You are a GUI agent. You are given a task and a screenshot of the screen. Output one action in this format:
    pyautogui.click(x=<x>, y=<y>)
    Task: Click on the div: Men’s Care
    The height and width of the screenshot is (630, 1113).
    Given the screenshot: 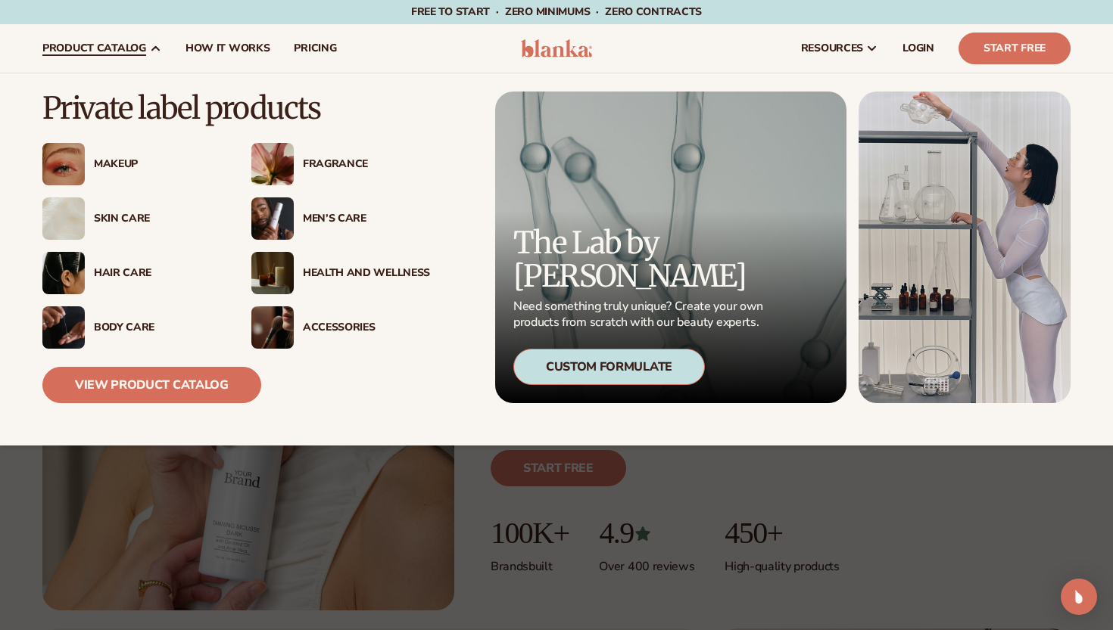 What is the action you would take?
    pyautogui.click(x=366, y=219)
    